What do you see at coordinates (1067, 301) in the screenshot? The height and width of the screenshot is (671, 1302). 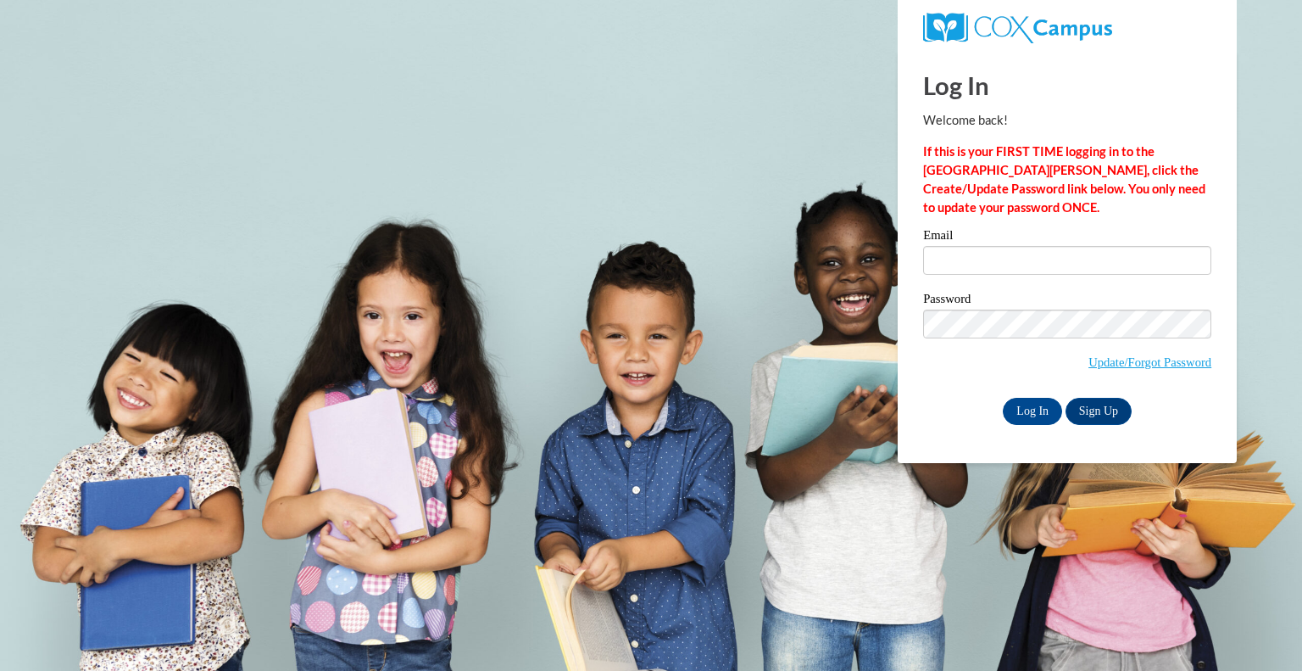 I see `label: Password` at bounding box center [1067, 301].